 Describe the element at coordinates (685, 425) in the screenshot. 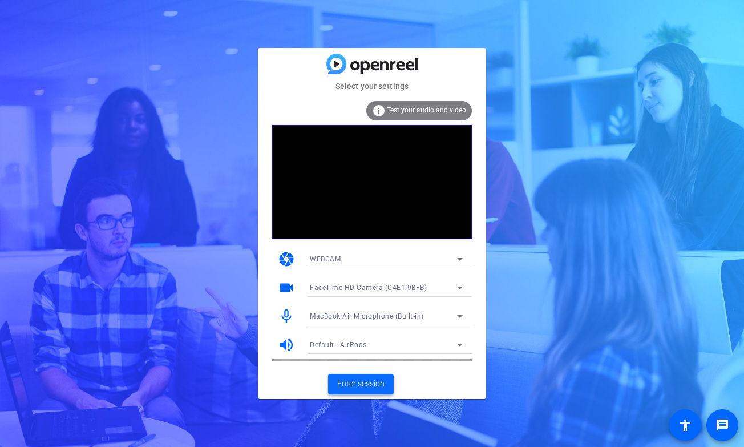

I see `mat-icon: accessibility` at that location.